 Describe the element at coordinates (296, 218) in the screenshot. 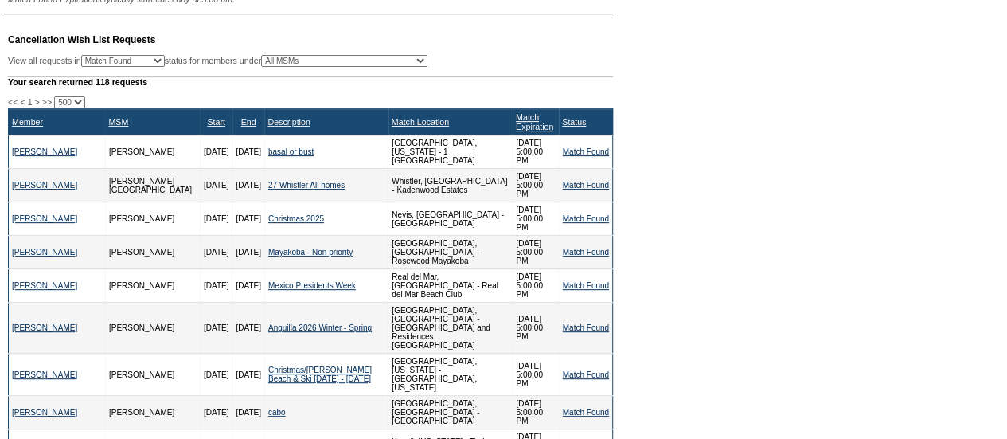

I see `a: Christmas 2025` at that location.